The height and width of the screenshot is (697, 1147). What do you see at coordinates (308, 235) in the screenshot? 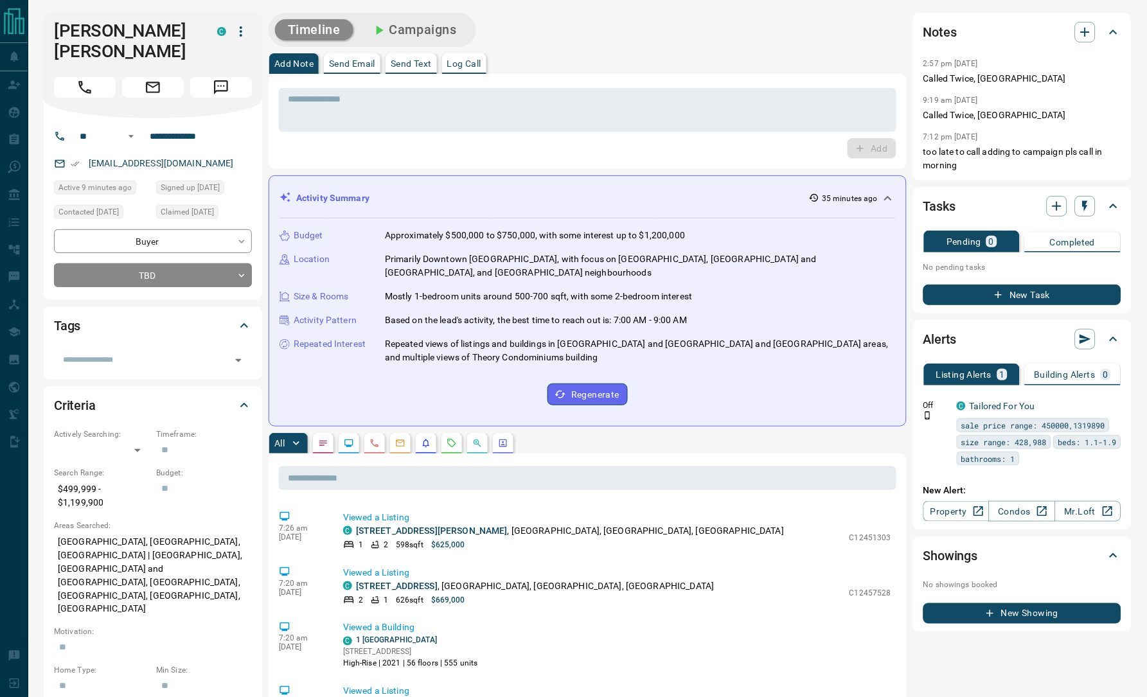
I see `p: Budget` at bounding box center [308, 235].